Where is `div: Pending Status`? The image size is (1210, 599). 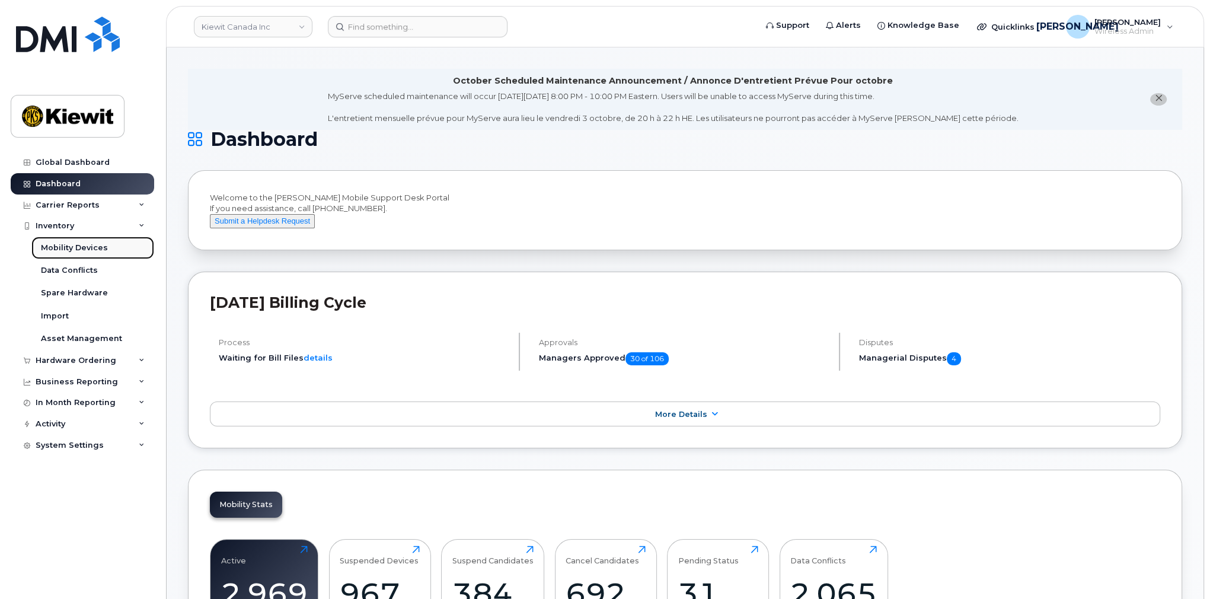
div: Pending Status is located at coordinates (708, 555).